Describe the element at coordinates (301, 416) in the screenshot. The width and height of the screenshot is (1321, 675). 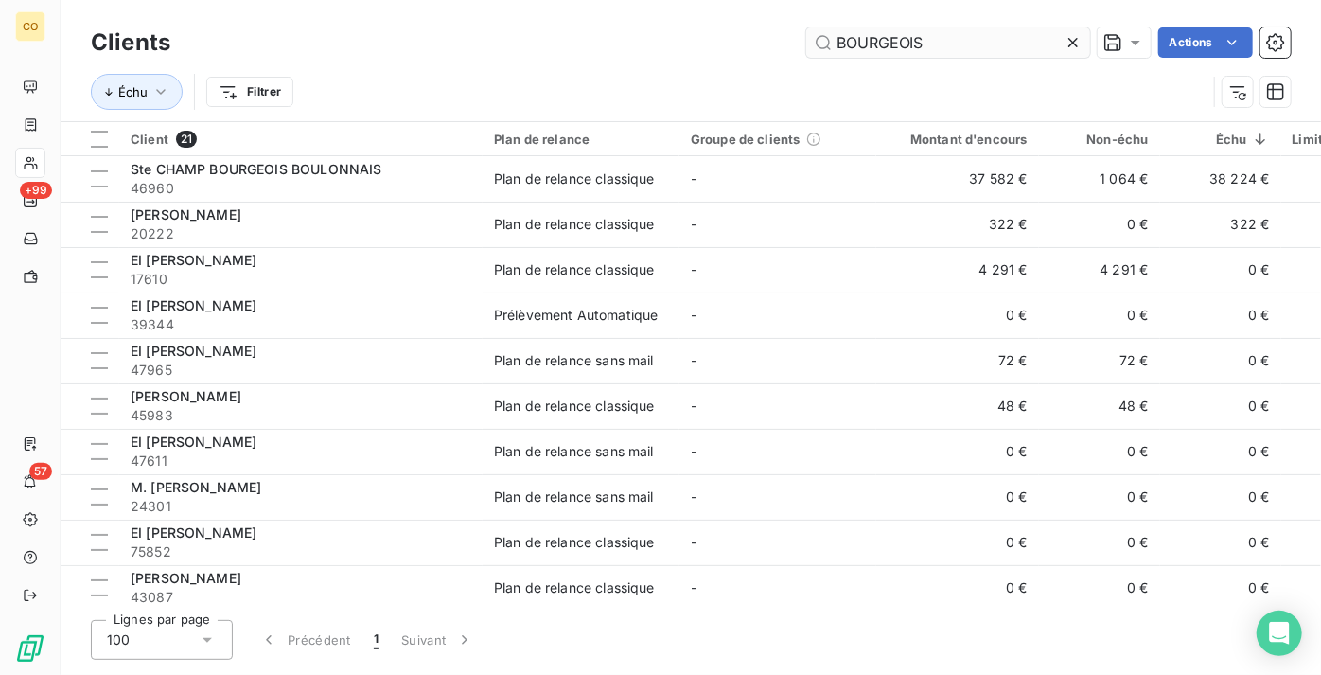
I see `span: 45983` at that location.